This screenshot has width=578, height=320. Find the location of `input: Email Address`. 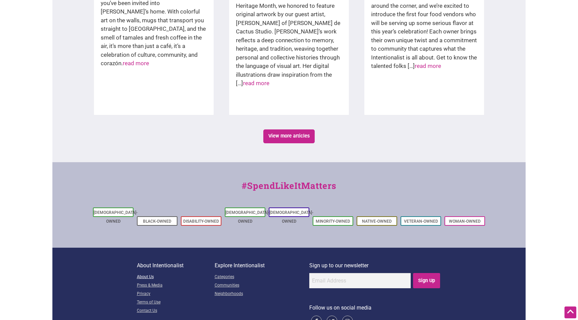

input: Email Address is located at coordinates (360, 280).